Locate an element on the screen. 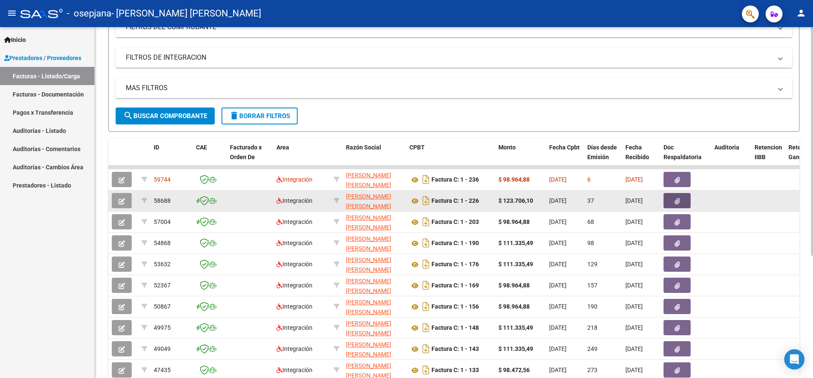 The width and height of the screenshot is (813, 378). mat-panel-title: FILTROS DE INTEGRACION is located at coordinates (449, 58).